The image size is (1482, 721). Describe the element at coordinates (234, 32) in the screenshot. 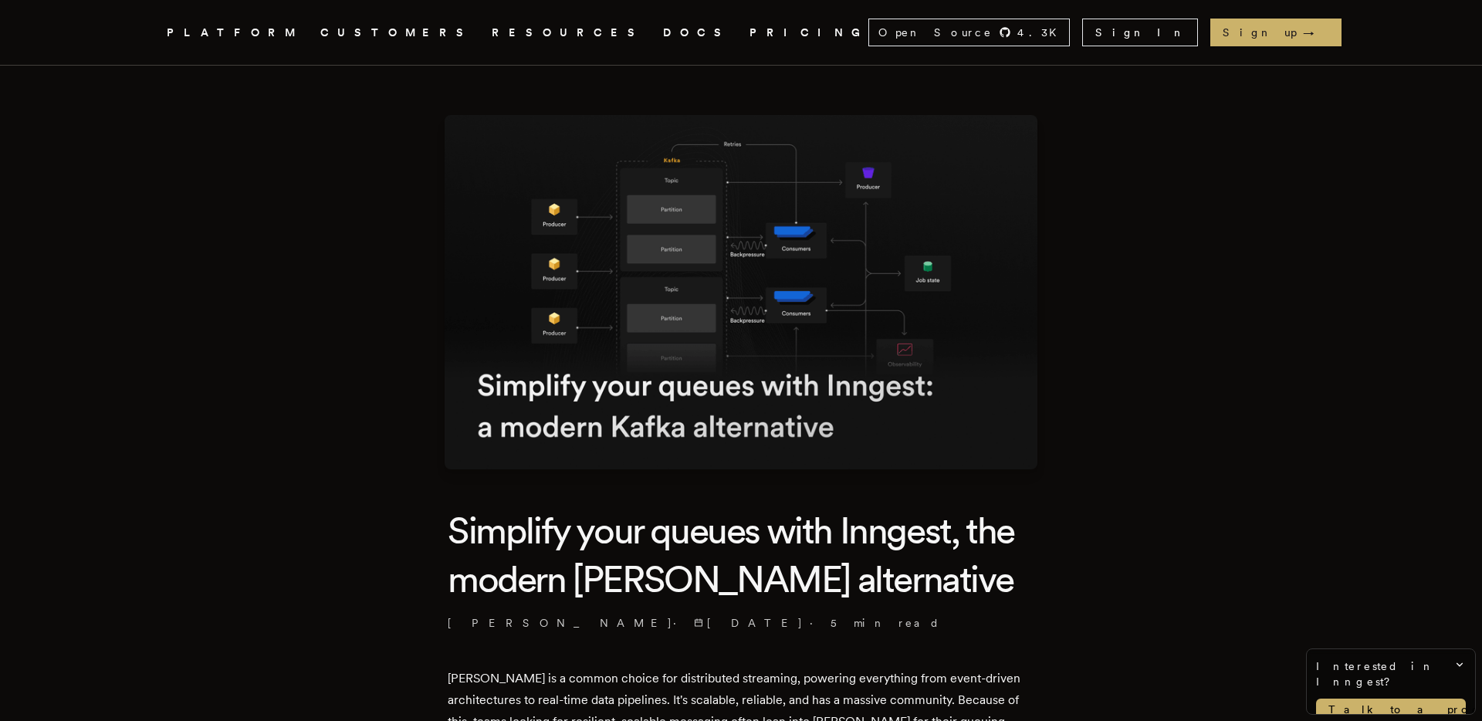

I see `button: PLATFORM` at that location.